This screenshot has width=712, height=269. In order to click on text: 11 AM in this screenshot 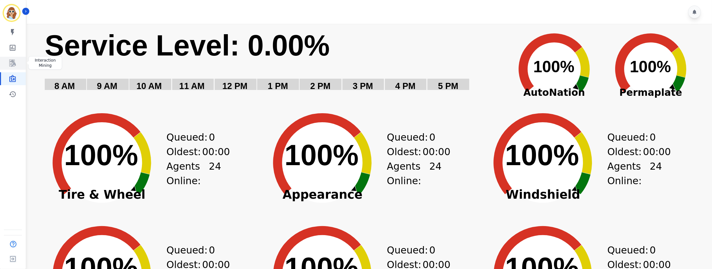, I will do `click(192, 86)`.